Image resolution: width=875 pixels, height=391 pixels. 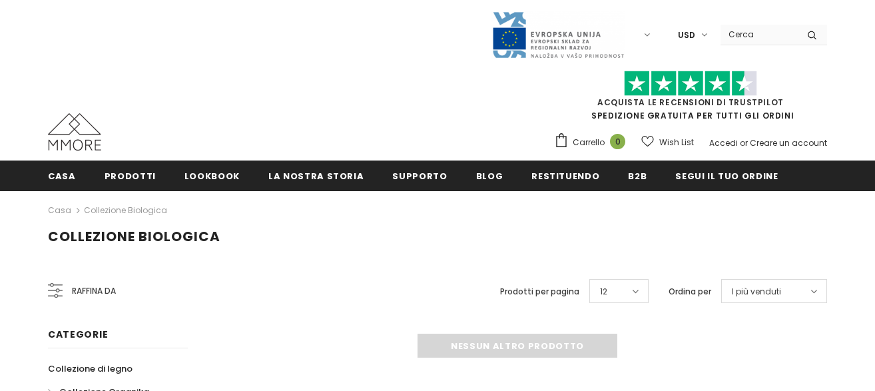 I want to click on span: Categorie, so click(x=78, y=334).